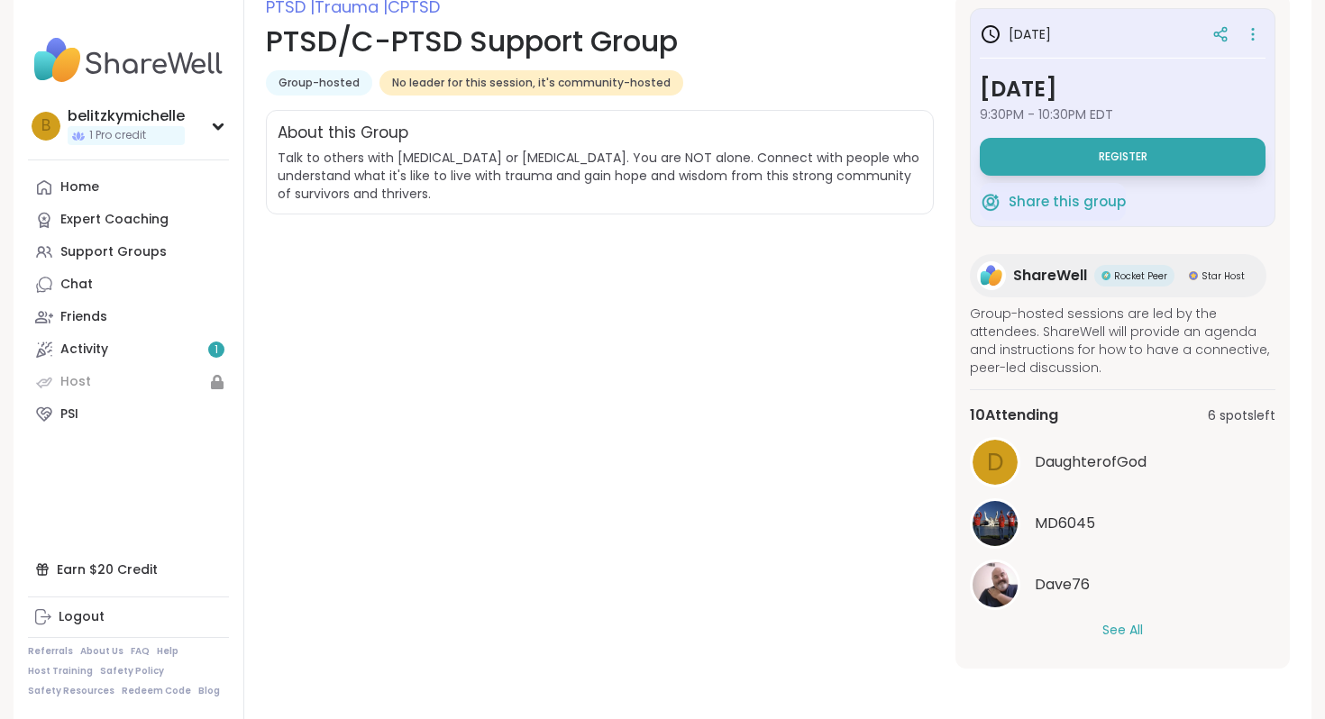 The width and height of the screenshot is (1325, 719). What do you see at coordinates (126, 116) in the screenshot?
I see `div: belitzkymichelle` at bounding box center [126, 116].